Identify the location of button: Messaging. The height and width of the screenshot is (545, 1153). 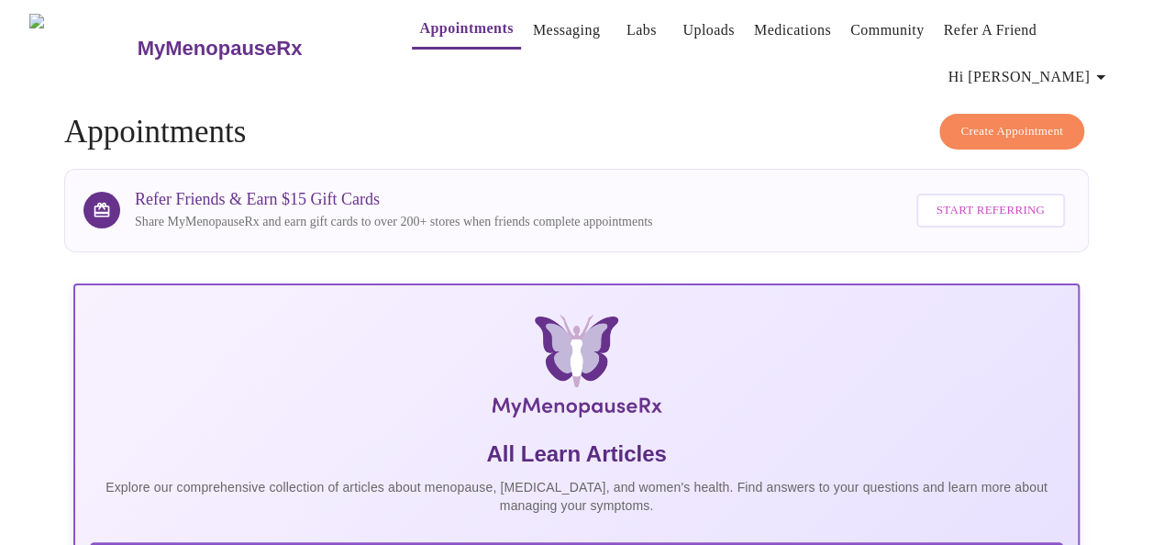
(566, 30).